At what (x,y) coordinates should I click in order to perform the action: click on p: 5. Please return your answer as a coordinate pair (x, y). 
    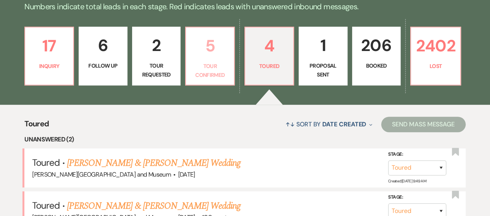
    Looking at the image, I should click on (210, 46).